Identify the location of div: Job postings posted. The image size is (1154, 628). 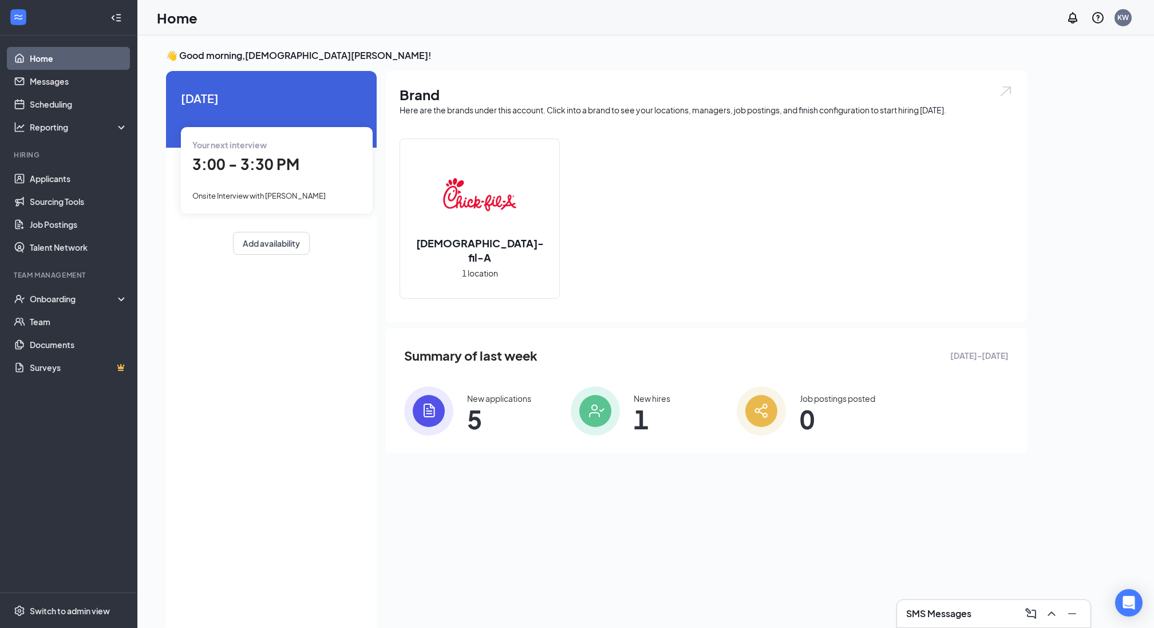
(837, 398).